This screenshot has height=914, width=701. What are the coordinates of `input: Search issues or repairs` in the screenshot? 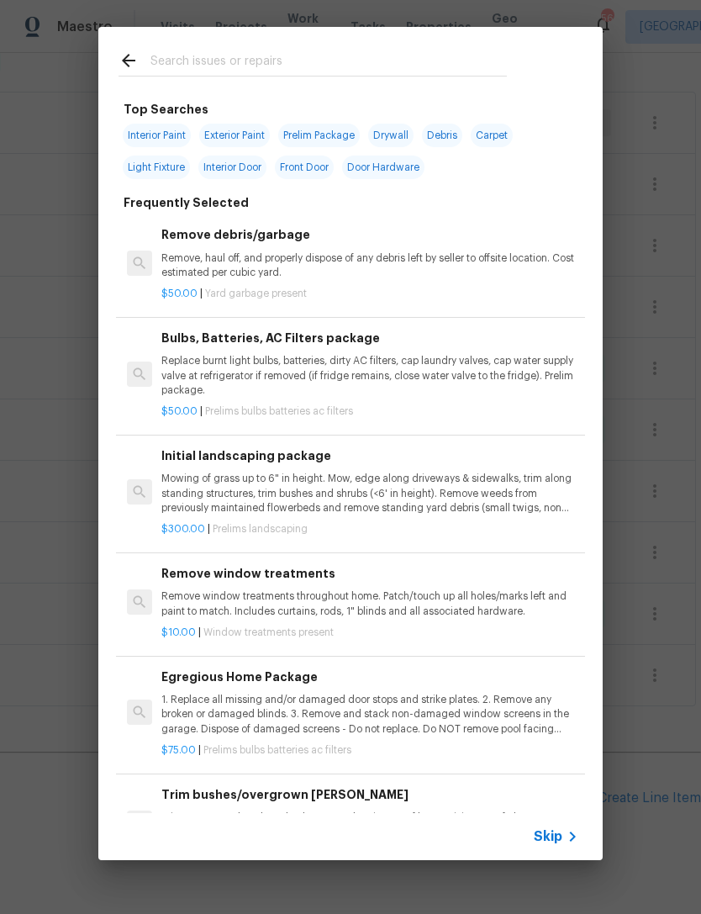 It's located at (329, 63).